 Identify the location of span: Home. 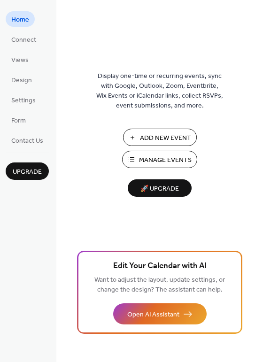
(20, 20).